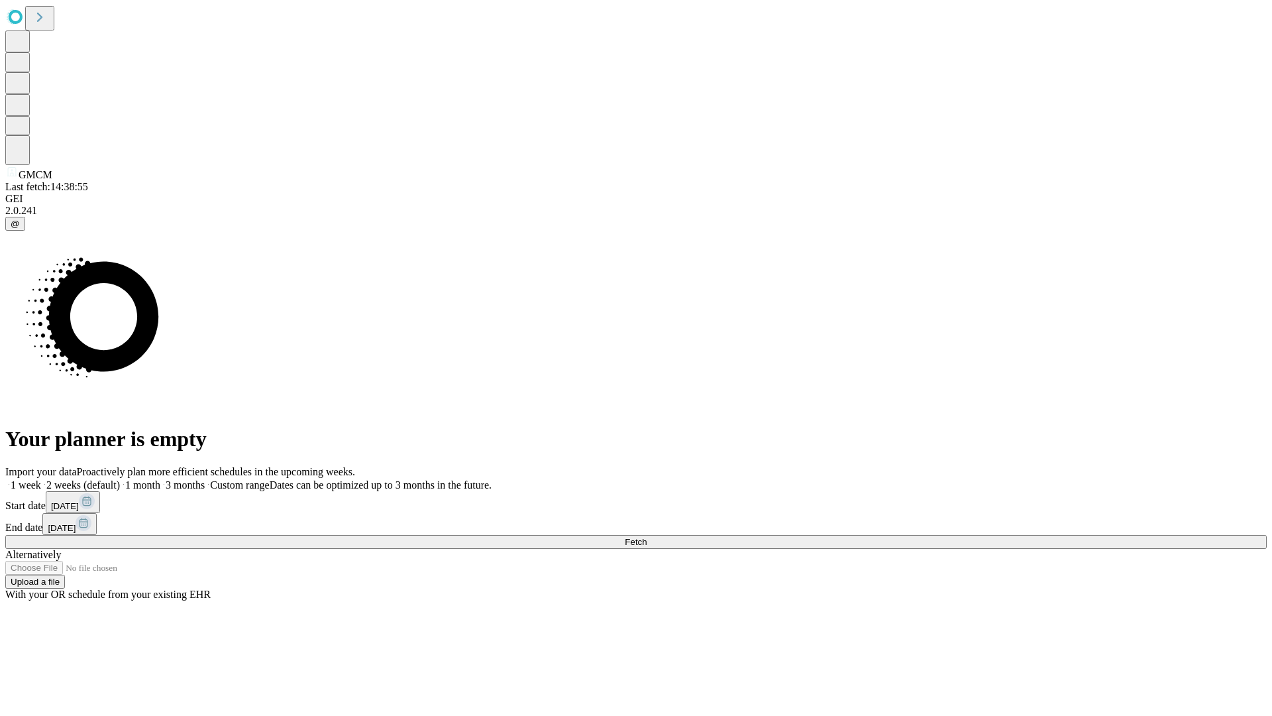 This screenshot has width=1272, height=716. What do you see at coordinates (636, 439) in the screenshot?
I see `h1: Your planner is empty` at bounding box center [636, 439].